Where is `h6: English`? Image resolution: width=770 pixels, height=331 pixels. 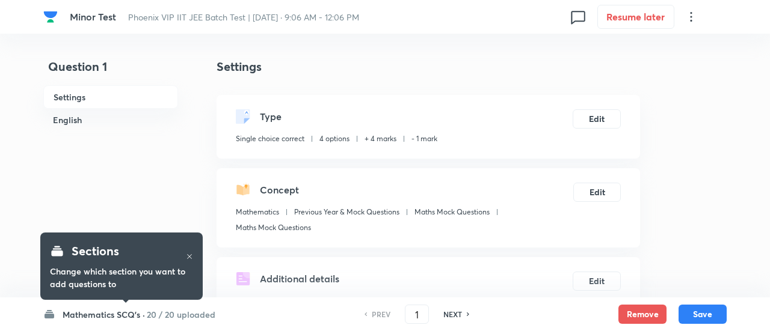 h6: English is located at coordinates (111, 120).